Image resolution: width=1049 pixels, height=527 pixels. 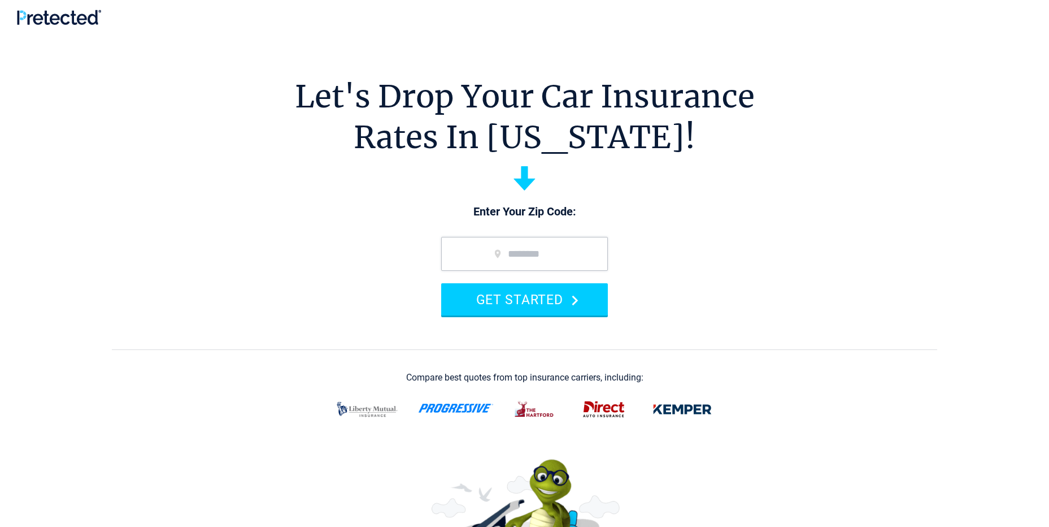 What do you see at coordinates (524, 254) in the screenshot?
I see `input: zip code` at bounding box center [524, 254].